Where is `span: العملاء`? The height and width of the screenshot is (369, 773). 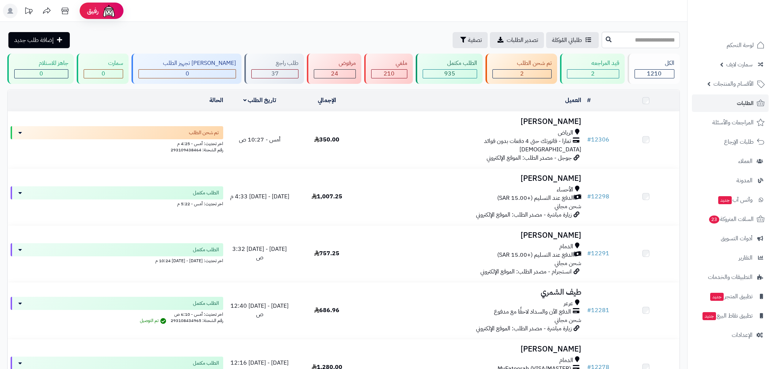 span: العملاء is located at coordinates (745, 161).